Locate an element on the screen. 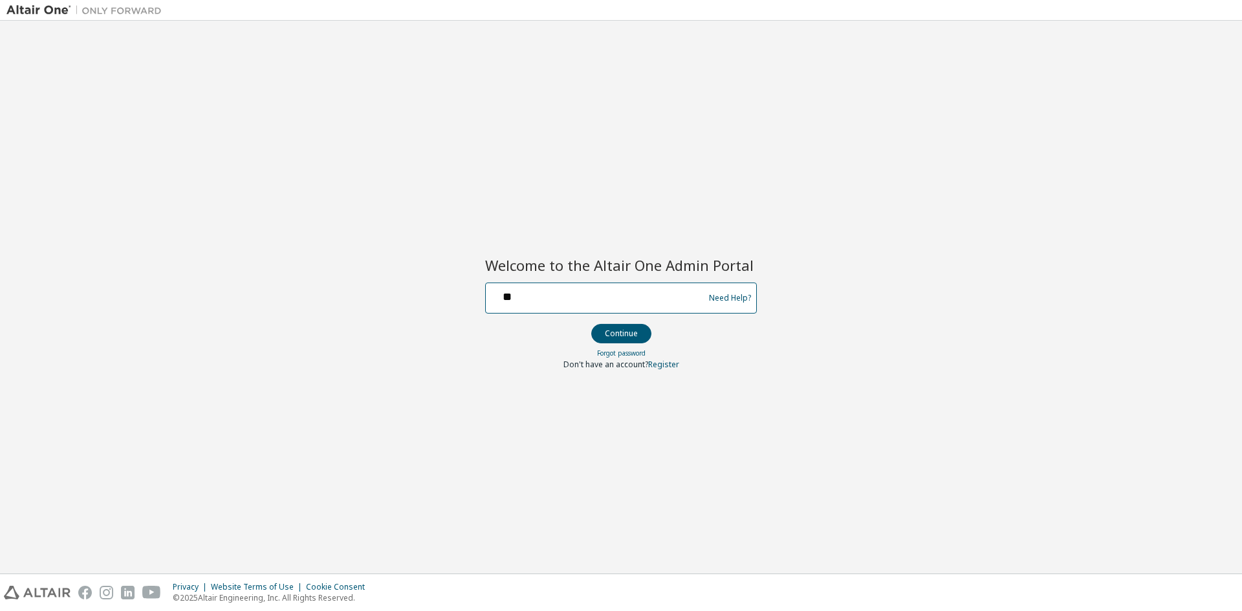 Image resolution: width=1242 pixels, height=611 pixels. a: Forgot password is located at coordinates (621, 353).